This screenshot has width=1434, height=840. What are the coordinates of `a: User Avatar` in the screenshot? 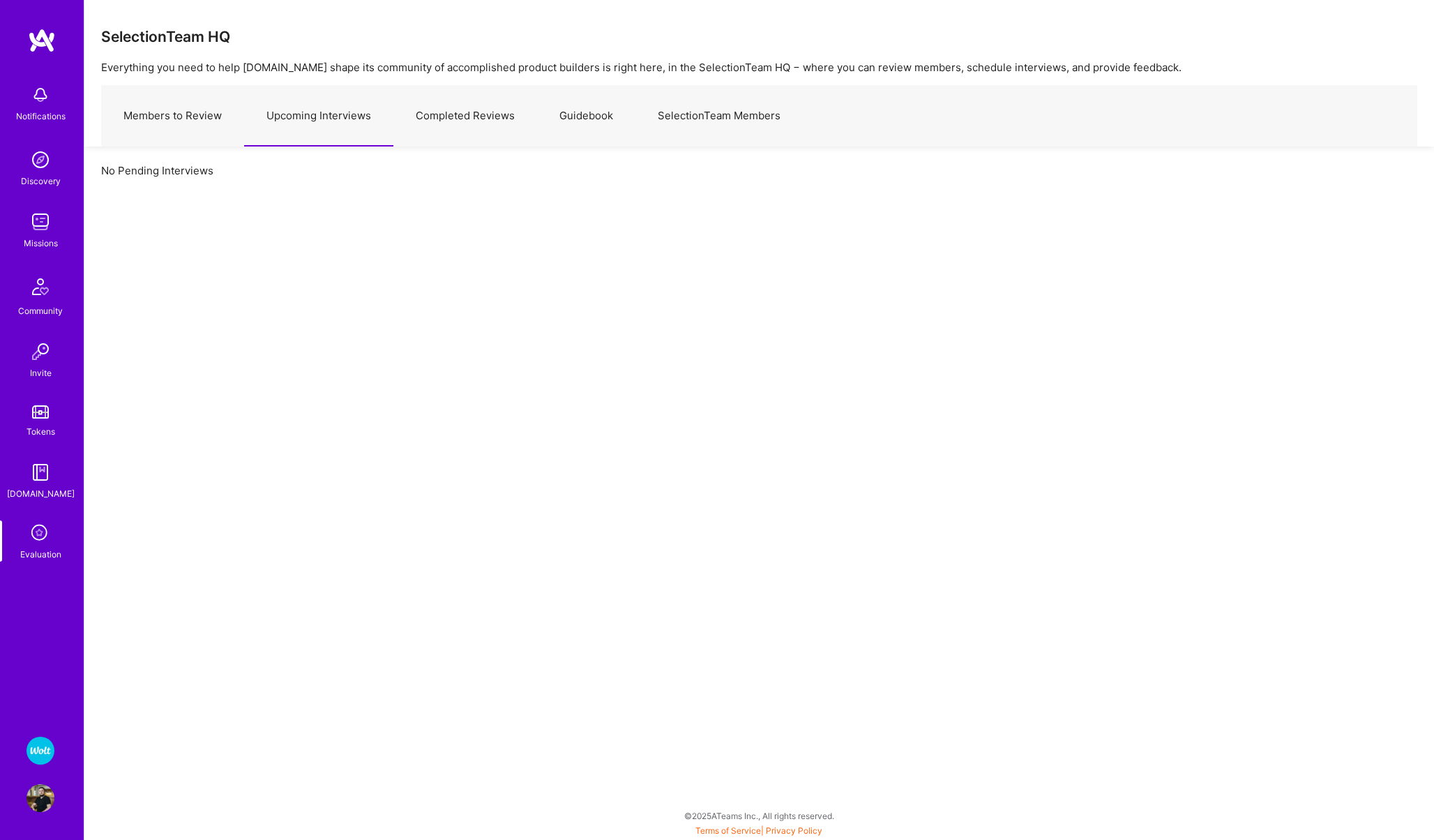 It's located at (41, 799).